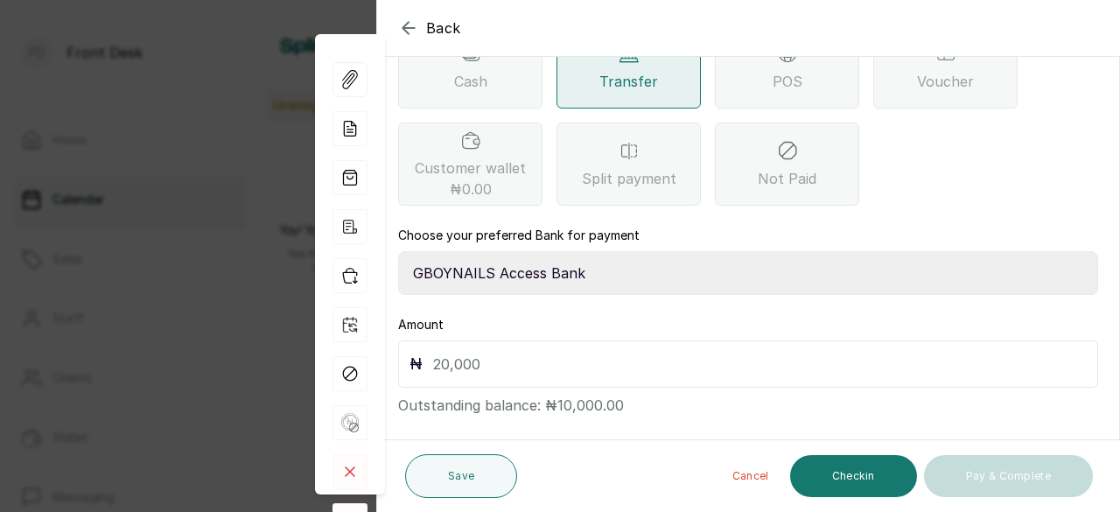 The height and width of the screenshot is (512, 1120). What do you see at coordinates (853, 476) in the screenshot?
I see `button: Checkin` at bounding box center [853, 476].